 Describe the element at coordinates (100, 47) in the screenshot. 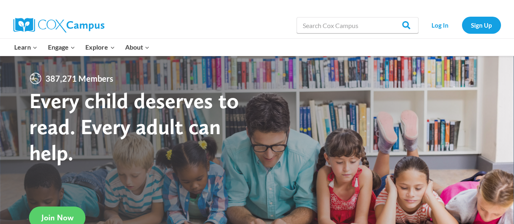

I see `span: Explore` at that location.